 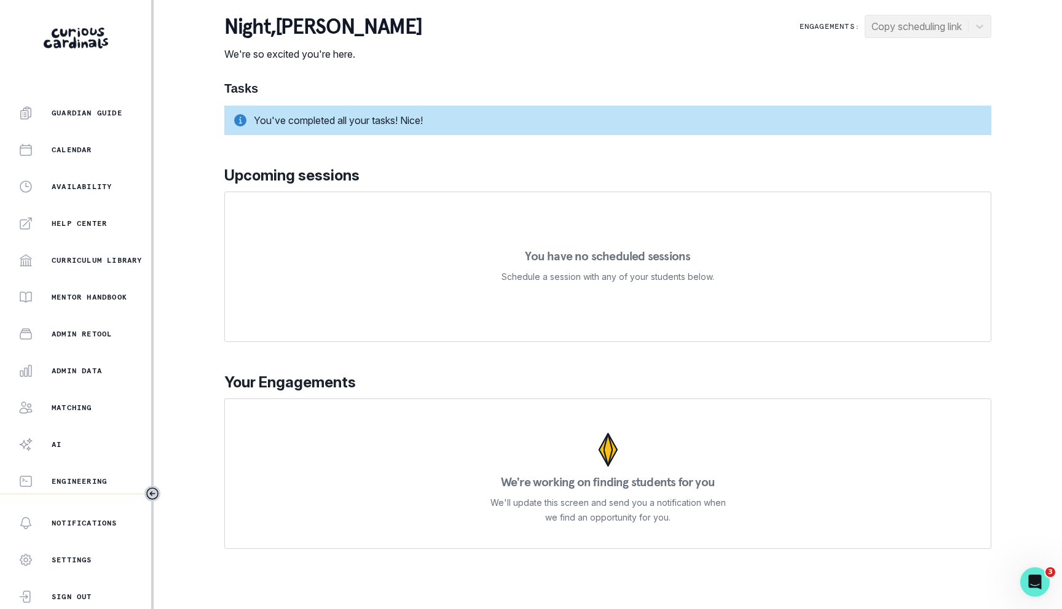 I want to click on p: Sign Out, so click(x=72, y=597).